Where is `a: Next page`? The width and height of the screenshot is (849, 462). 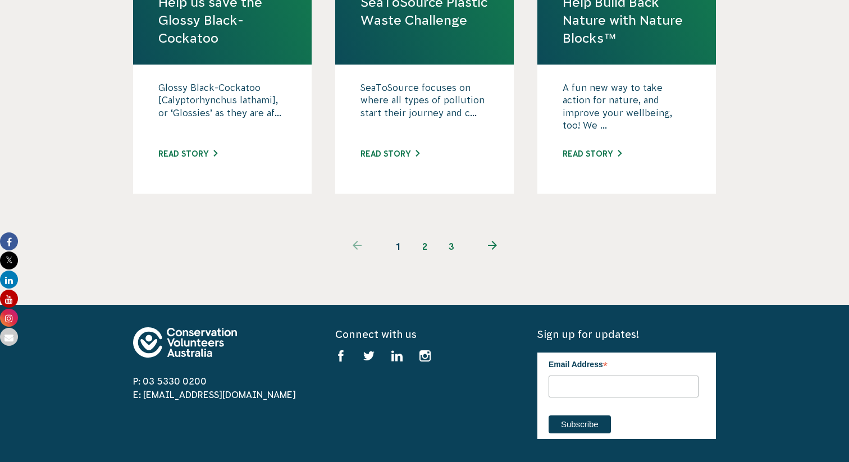
a: Next page is located at coordinates (492, 247).